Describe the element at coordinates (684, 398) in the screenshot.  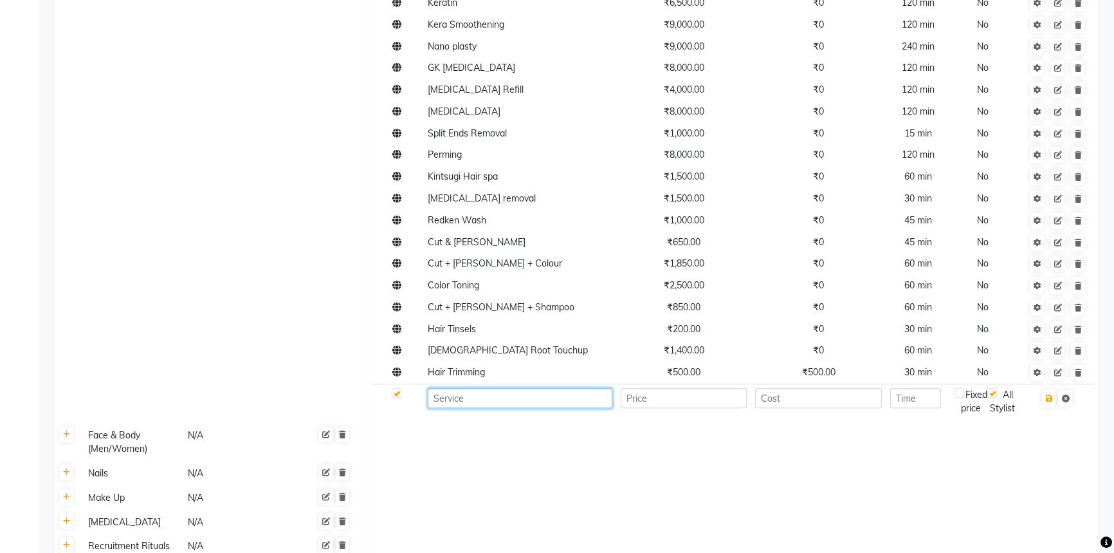
I see `input: Price` at that location.